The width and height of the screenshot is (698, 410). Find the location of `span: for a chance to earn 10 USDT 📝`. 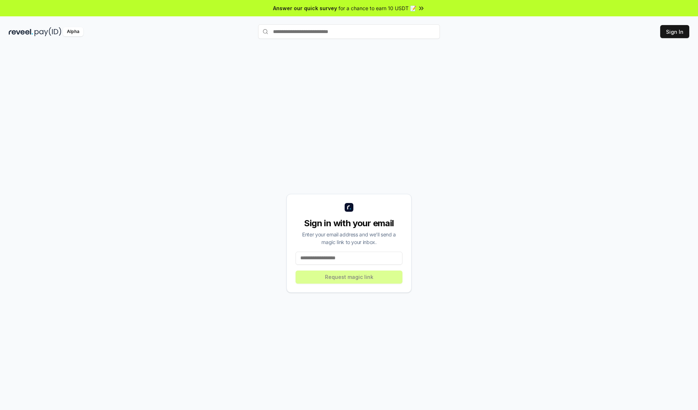

span: for a chance to earn 10 USDT 📝 is located at coordinates (377, 8).